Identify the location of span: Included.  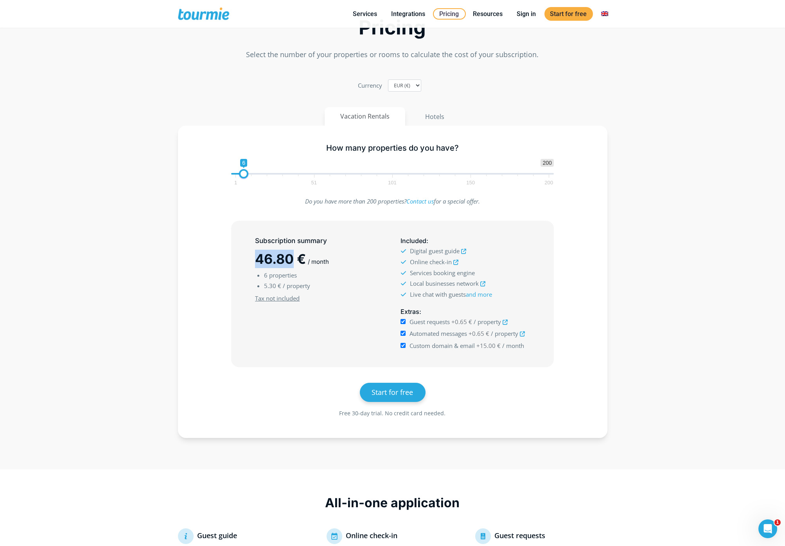
(413, 240).